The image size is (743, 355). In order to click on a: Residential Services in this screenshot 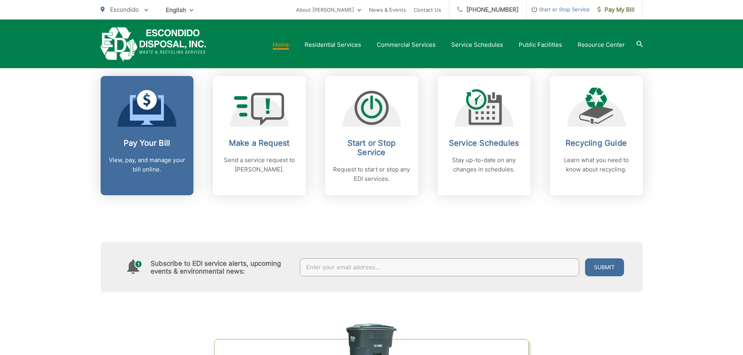, I will do `click(333, 45)`.